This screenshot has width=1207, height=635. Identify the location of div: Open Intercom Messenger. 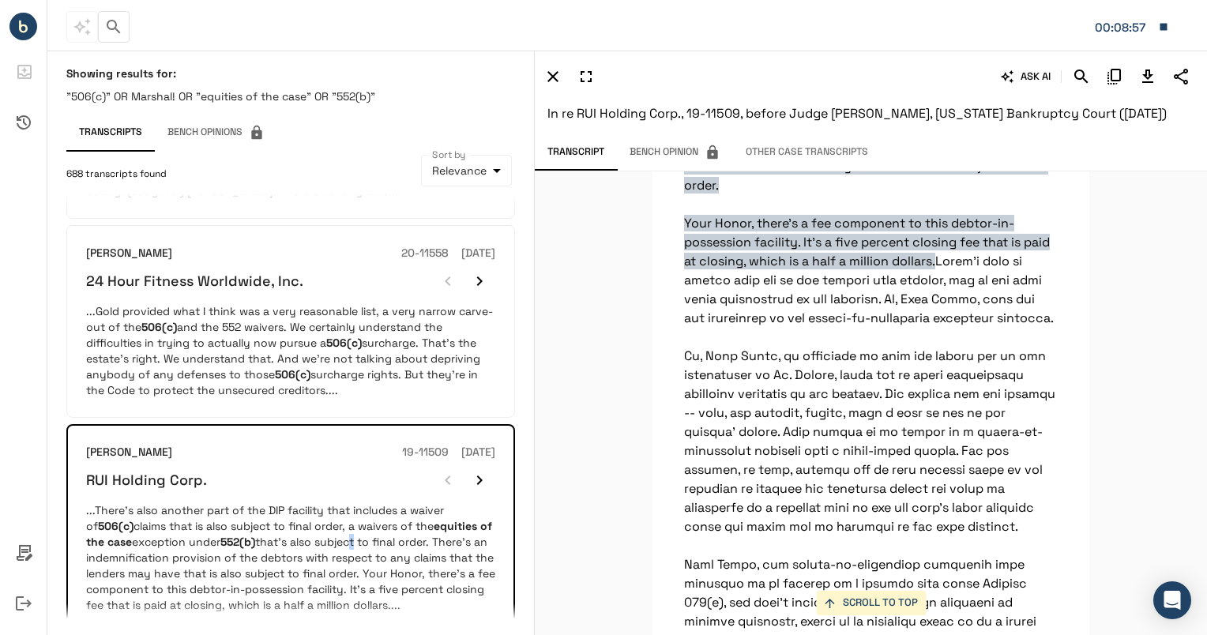
(1172, 600).